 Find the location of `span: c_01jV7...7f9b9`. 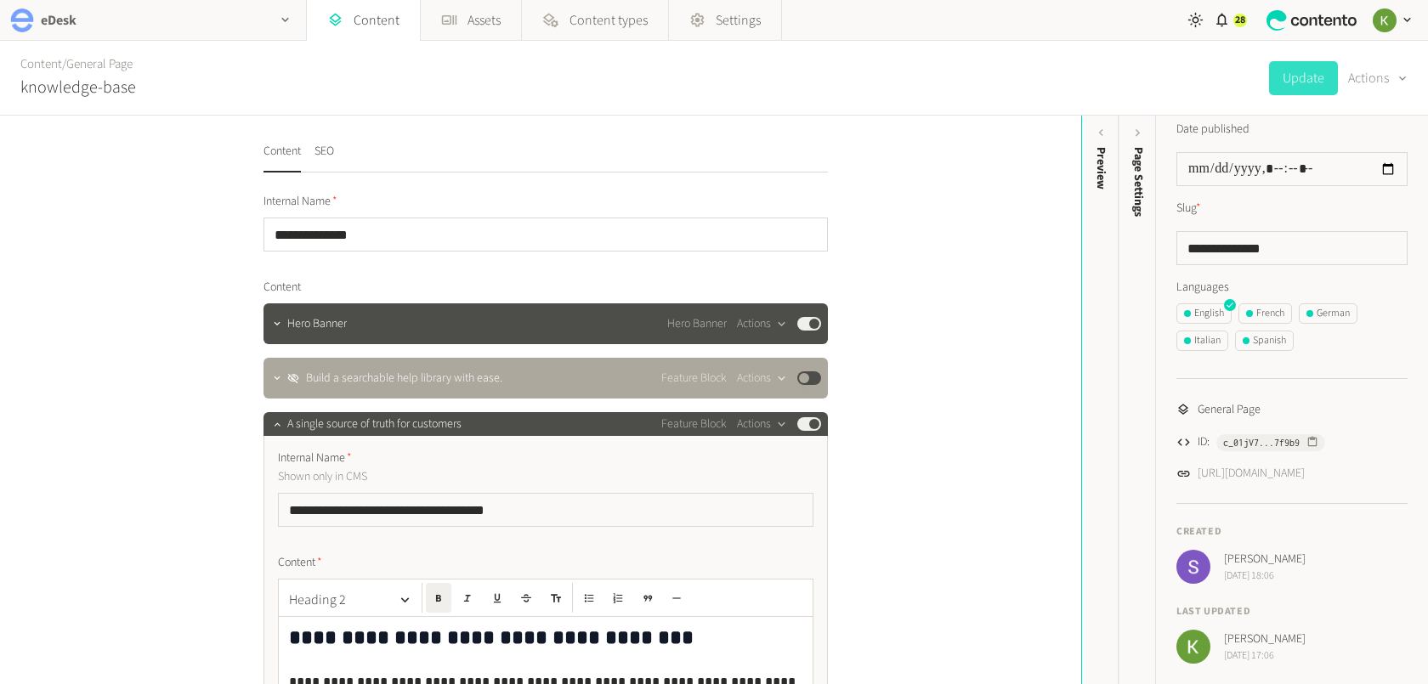

span: c_01jV7...7f9b9 is located at coordinates (1261, 443).